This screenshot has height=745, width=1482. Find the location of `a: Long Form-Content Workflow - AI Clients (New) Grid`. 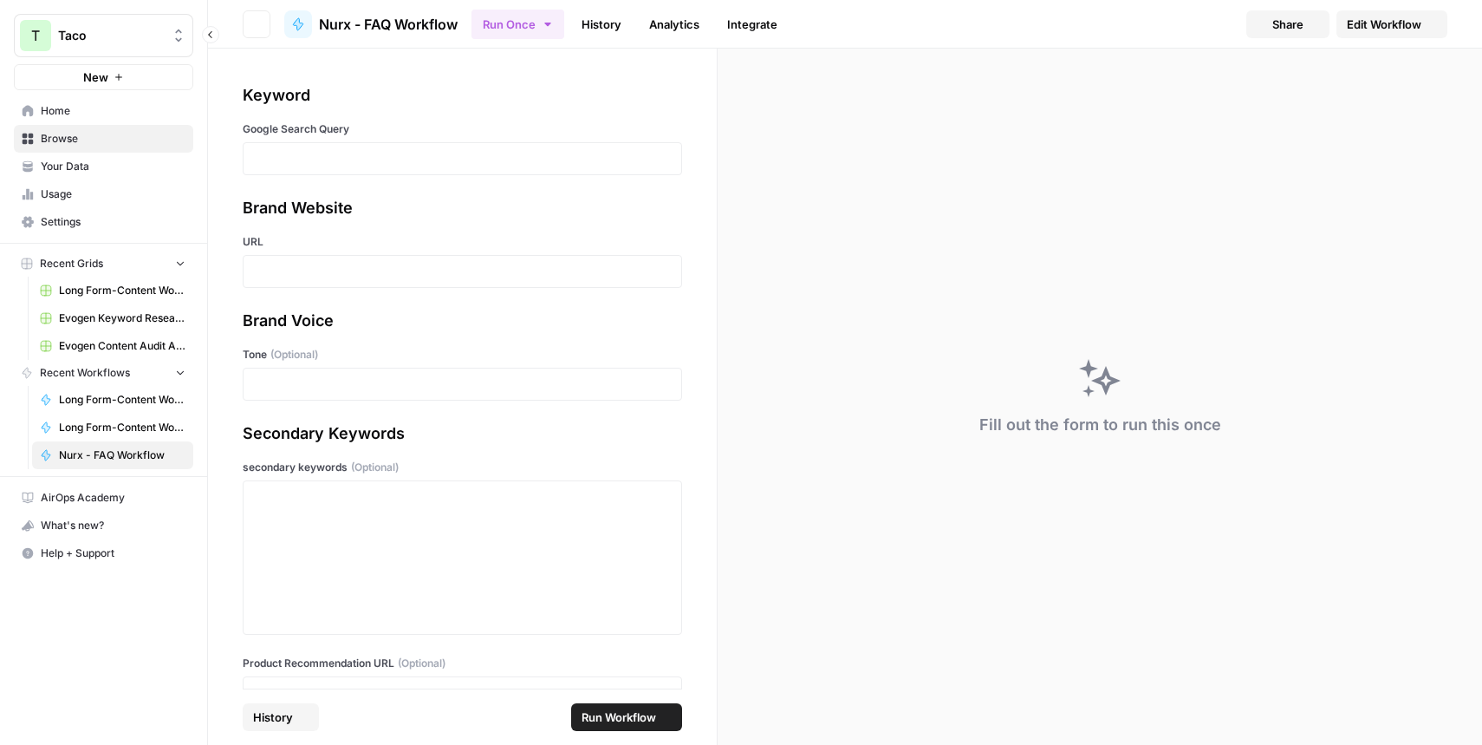

a: Long Form-Content Workflow - AI Clients (New) Grid is located at coordinates (113, 290).